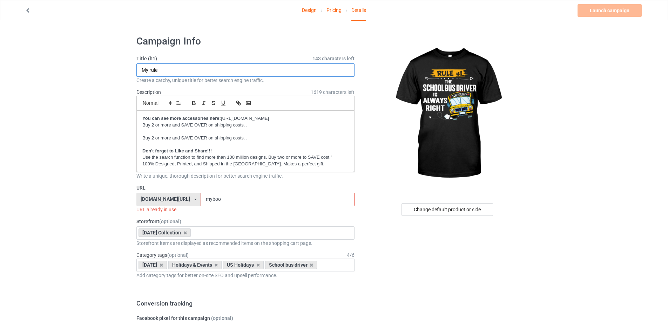 The image size is (668, 322). What do you see at coordinates (149, 92) in the screenshot?
I see `label: Description` at bounding box center [149, 92].